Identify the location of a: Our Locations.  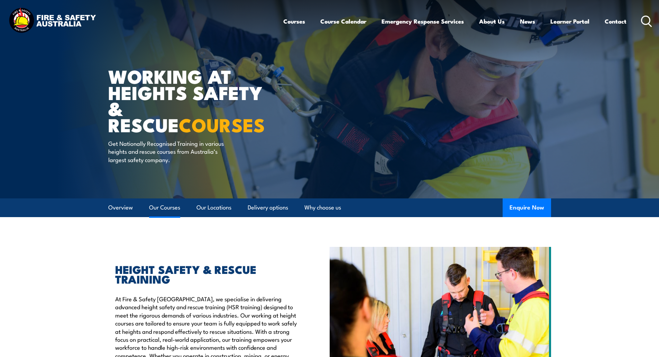
(214, 207).